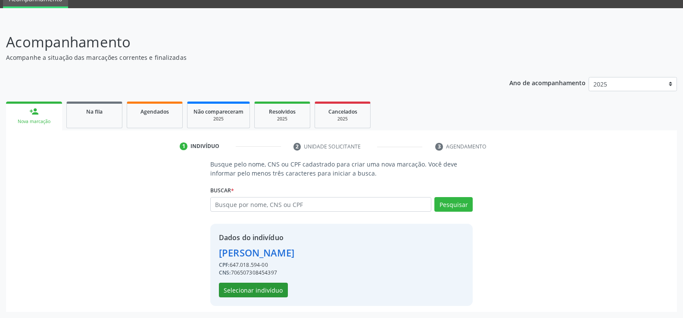  I want to click on input: Busque por nome, CNS ou CPF, so click(320, 205).